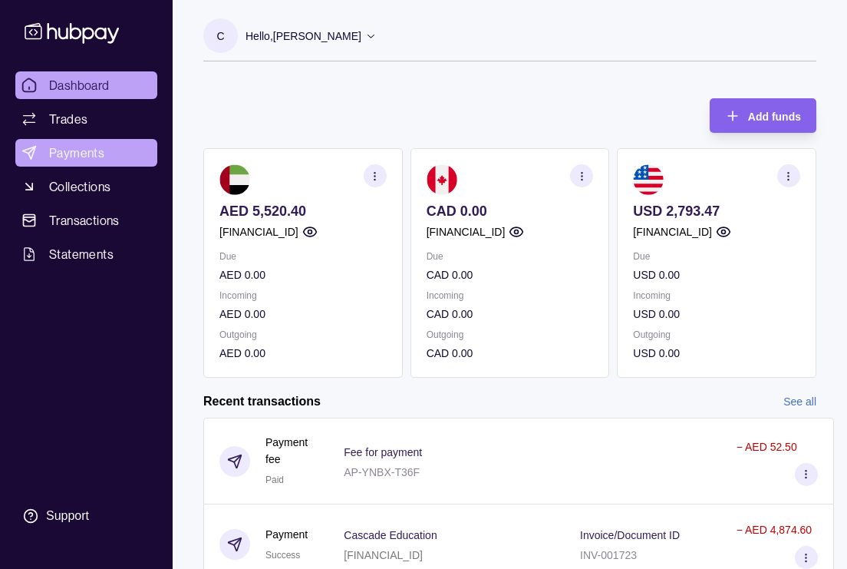 This screenshot has width=847, height=569. I want to click on span: Add funds, so click(775, 117).